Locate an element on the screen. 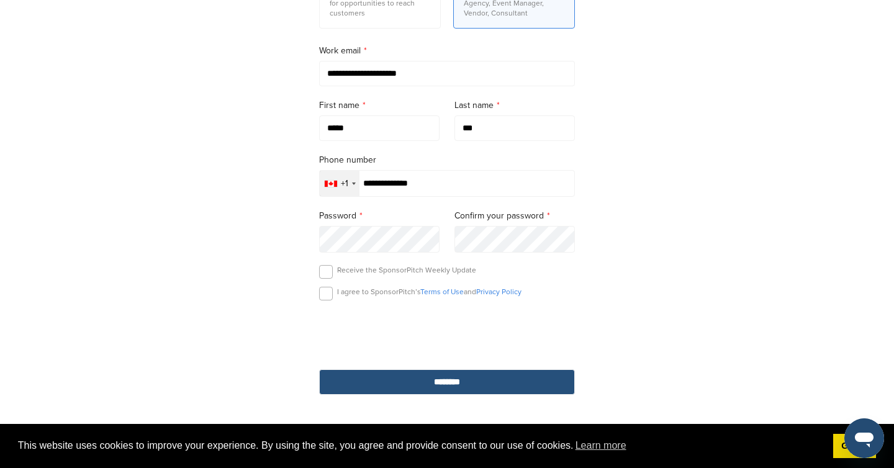 The image size is (894, 468). p: I agree to SponsorPitch’s and is located at coordinates (429, 292).